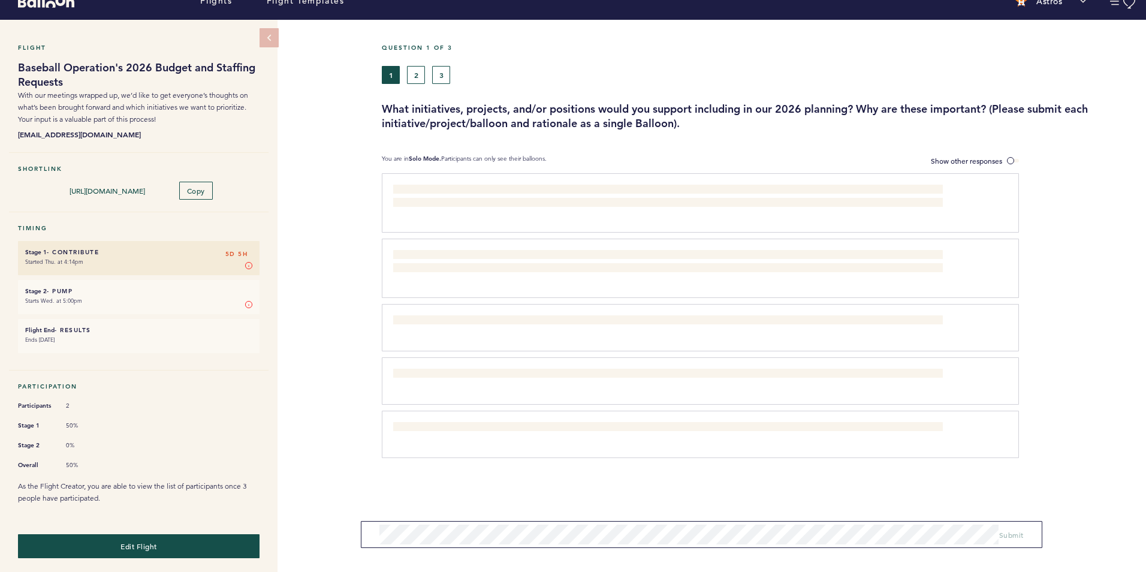 The height and width of the screenshot is (572, 1146). Describe the element at coordinates (391, 75) in the screenshot. I see `button: 1` at that location.